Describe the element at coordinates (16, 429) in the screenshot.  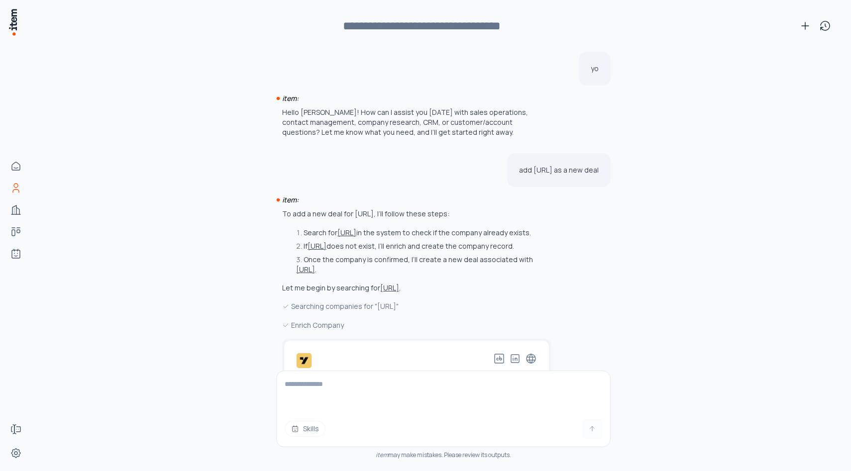
I see `a: Forms` at that location.